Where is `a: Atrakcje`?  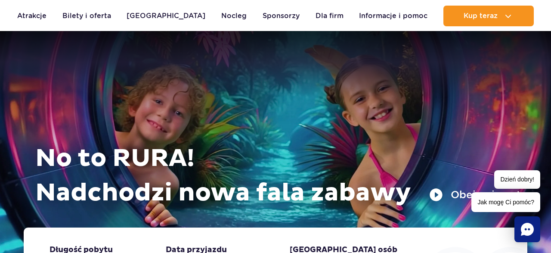 a: Atrakcje is located at coordinates (32, 16).